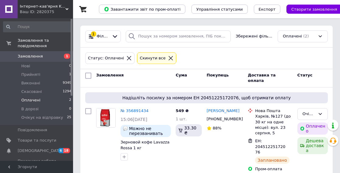  I want to click on span: 9349, so click(67, 83).